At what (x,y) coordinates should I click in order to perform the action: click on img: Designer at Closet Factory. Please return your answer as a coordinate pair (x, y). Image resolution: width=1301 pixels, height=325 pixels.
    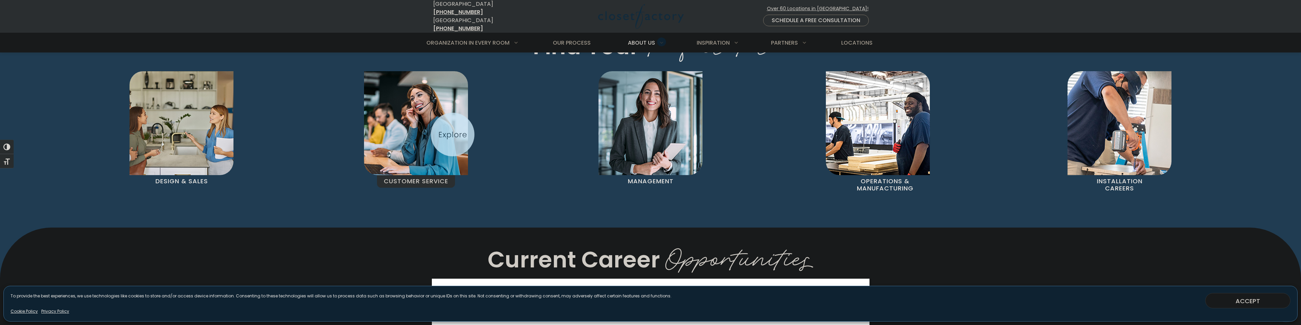
    Looking at the image, I should click on (181, 123).